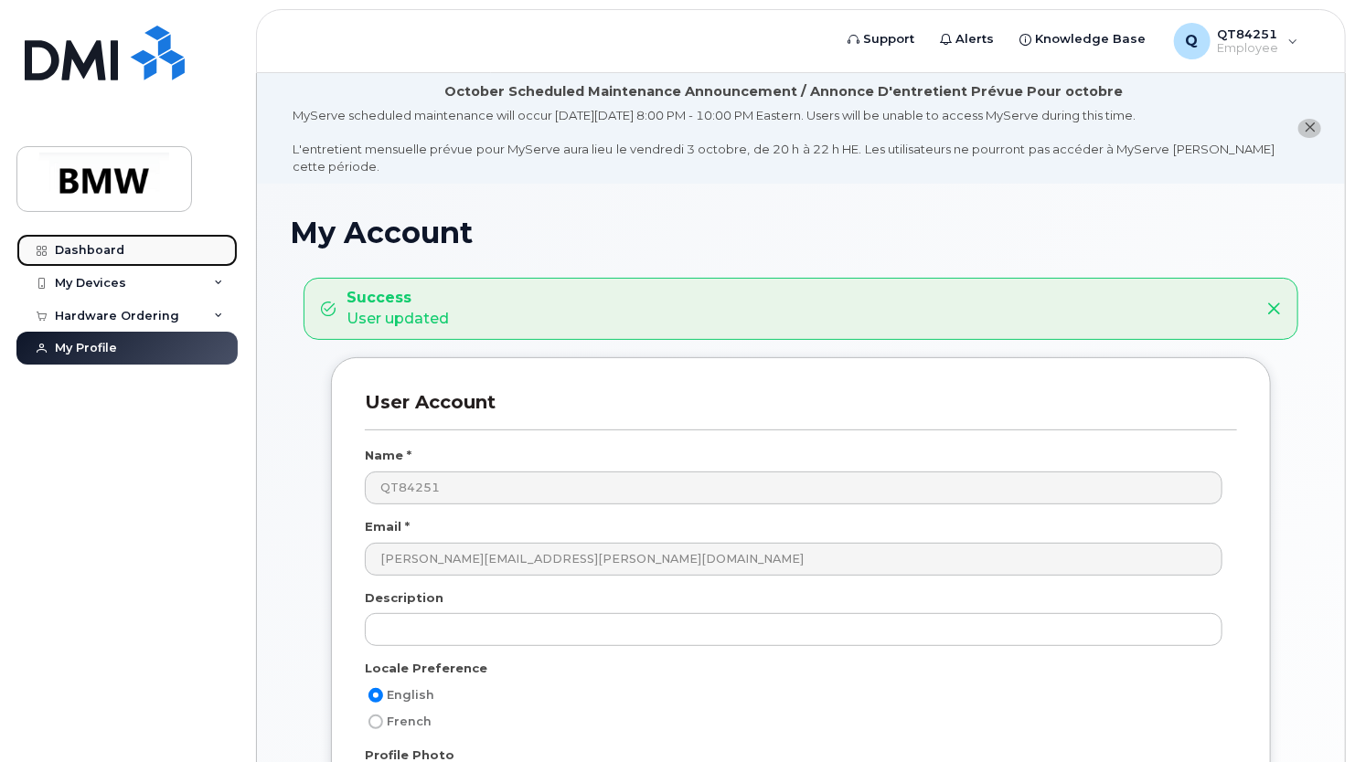 This screenshot has height=762, width=1355. Describe the element at coordinates (410, 695) in the screenshot. I see `span: English` at that location.